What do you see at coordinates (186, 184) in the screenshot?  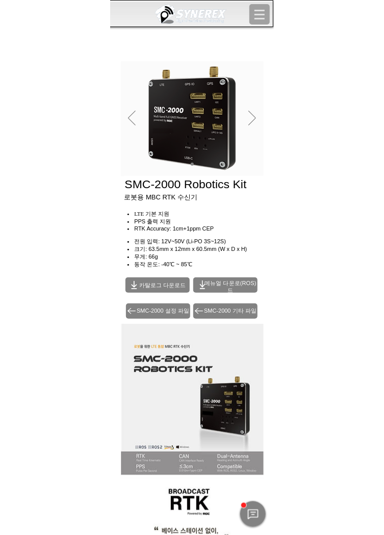 I see `span: SMC-2000 Robotics Kit` at bounding box center [186, 184].